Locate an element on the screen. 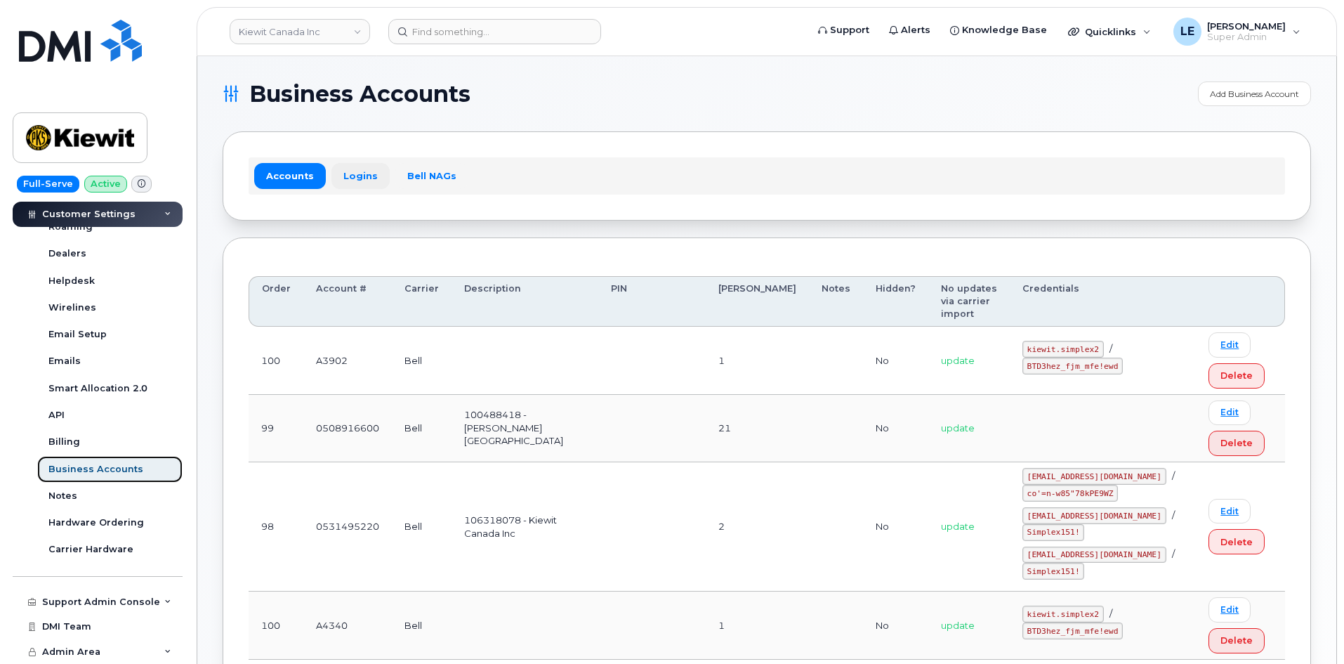 This screenshot has width=1344, height=664. td: 98 is located at coordinates (276, 527).